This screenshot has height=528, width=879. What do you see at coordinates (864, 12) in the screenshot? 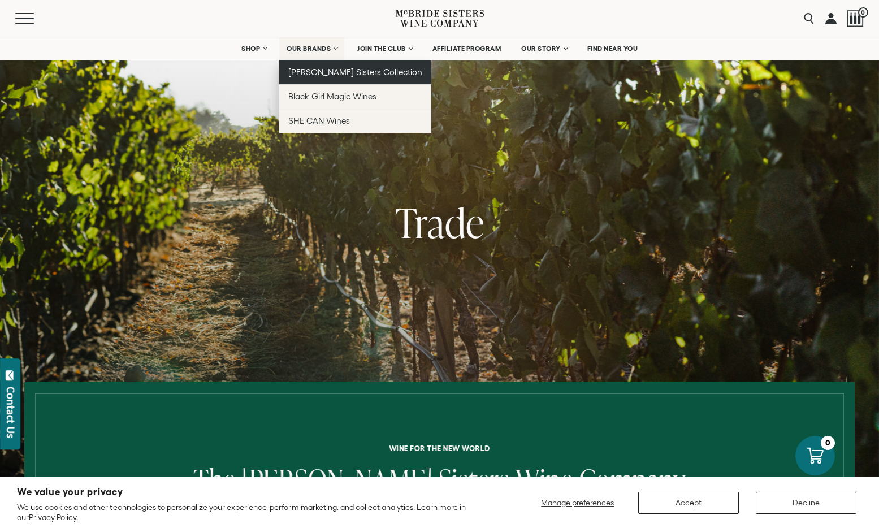
I see `span: 0` at bounding box center [864, 12].